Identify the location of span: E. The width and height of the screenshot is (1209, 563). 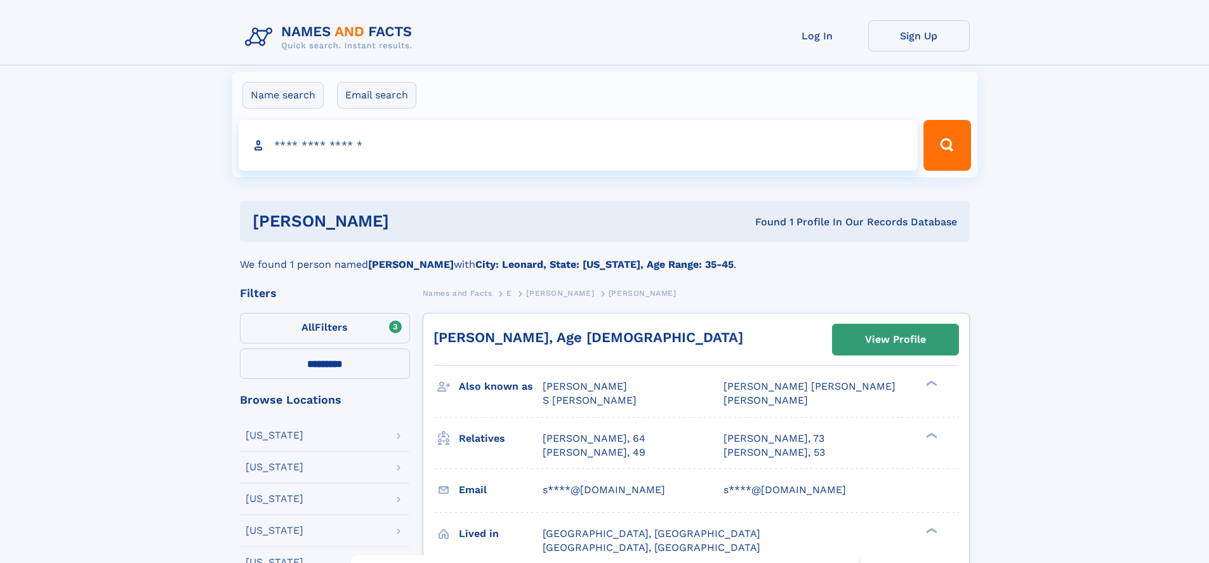
(509, 293).